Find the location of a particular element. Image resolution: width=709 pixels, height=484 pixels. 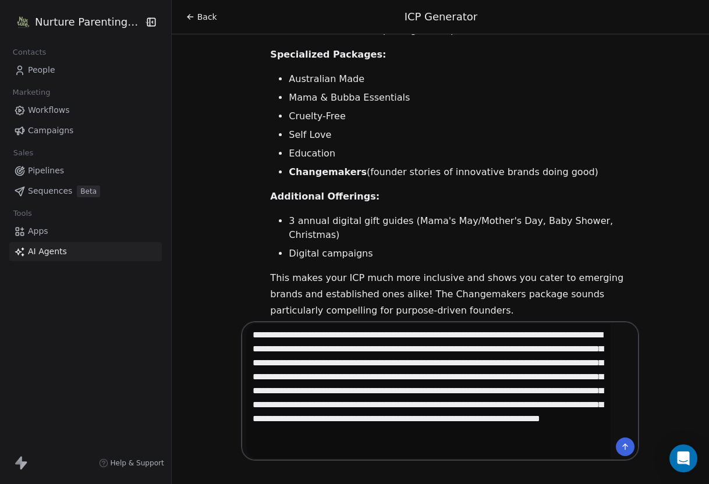

a: Workflows is located at coordinates (86, 110).